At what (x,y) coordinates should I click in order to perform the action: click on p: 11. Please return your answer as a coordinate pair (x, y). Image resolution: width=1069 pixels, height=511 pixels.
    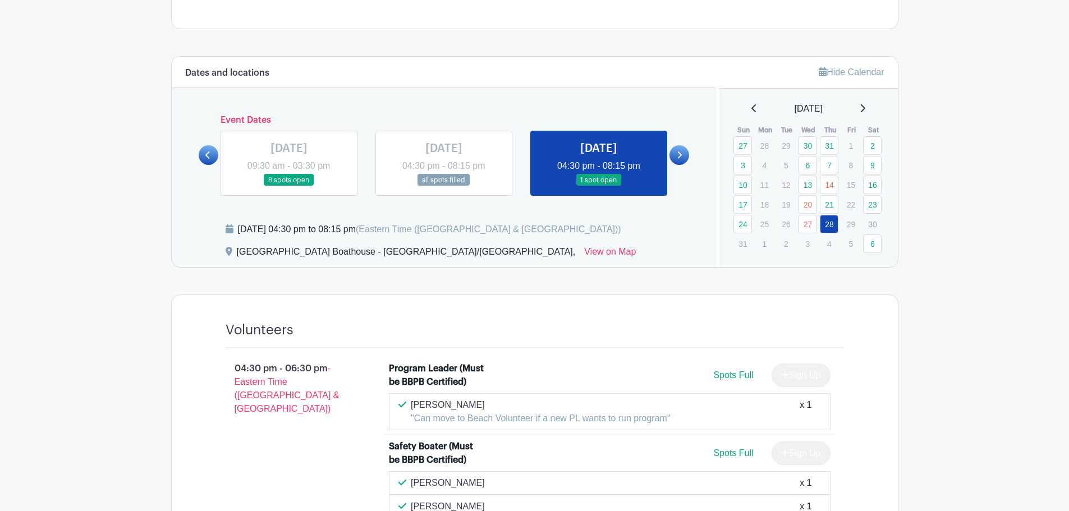
    Looking at the image, I should click on (764, 185).